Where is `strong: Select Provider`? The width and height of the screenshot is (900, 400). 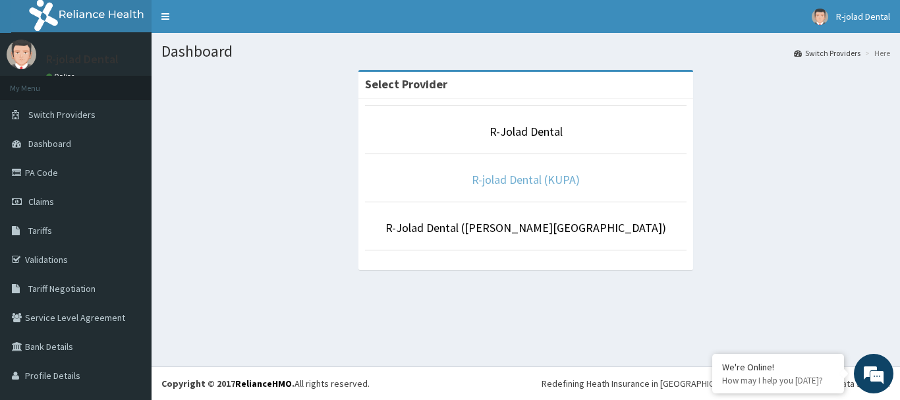 strong: Select Provider is located at coordinates (406, 84).